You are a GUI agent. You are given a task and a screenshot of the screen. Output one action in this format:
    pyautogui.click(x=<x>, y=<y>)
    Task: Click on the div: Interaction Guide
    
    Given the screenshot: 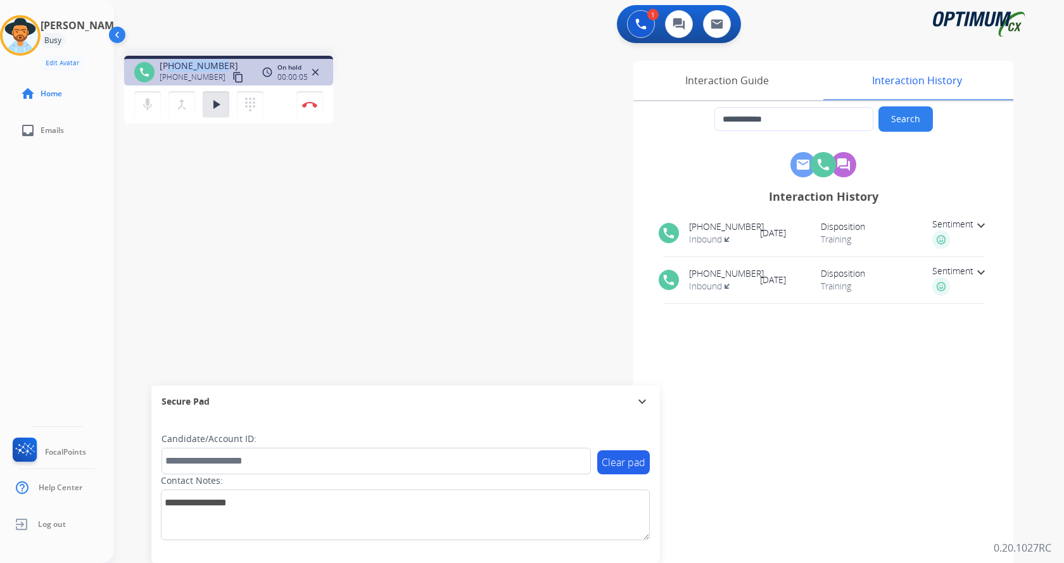 What is the action you would take?
    pyautogui.click(x=726, y=80)
    